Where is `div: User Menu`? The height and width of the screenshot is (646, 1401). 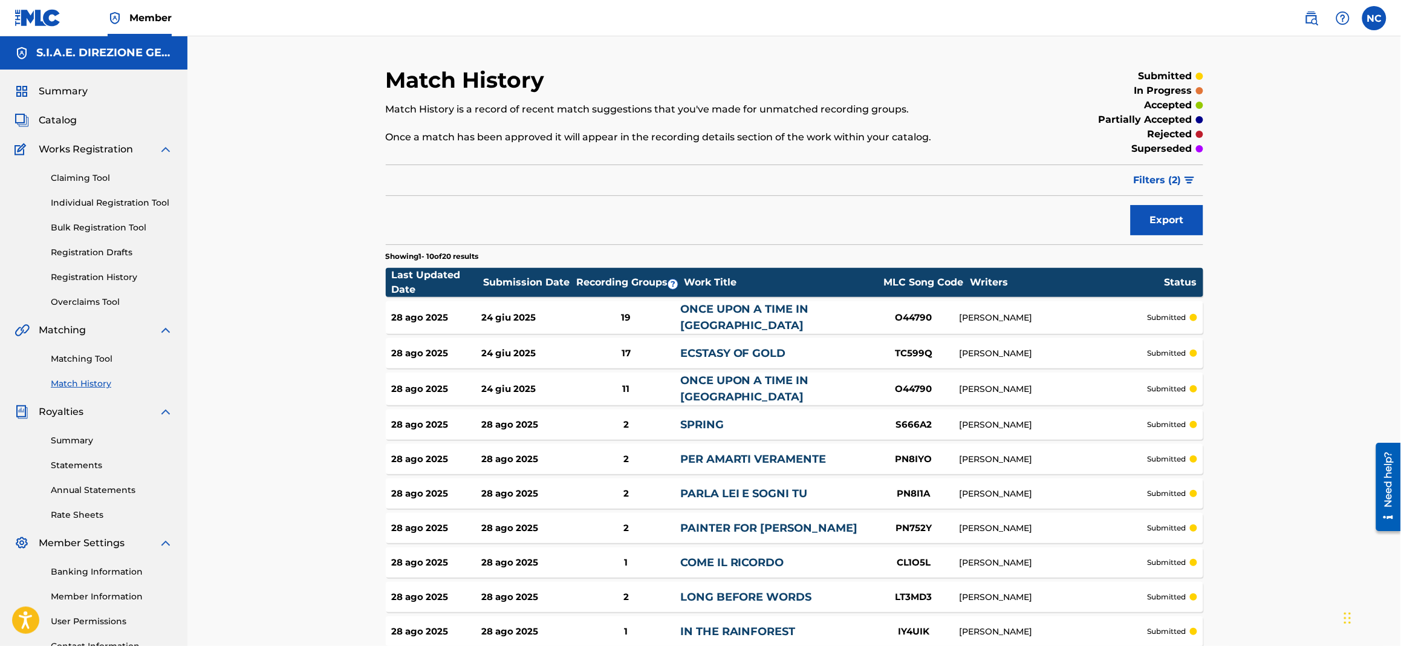
div: User Menu is located at coordinates (1375, 18).